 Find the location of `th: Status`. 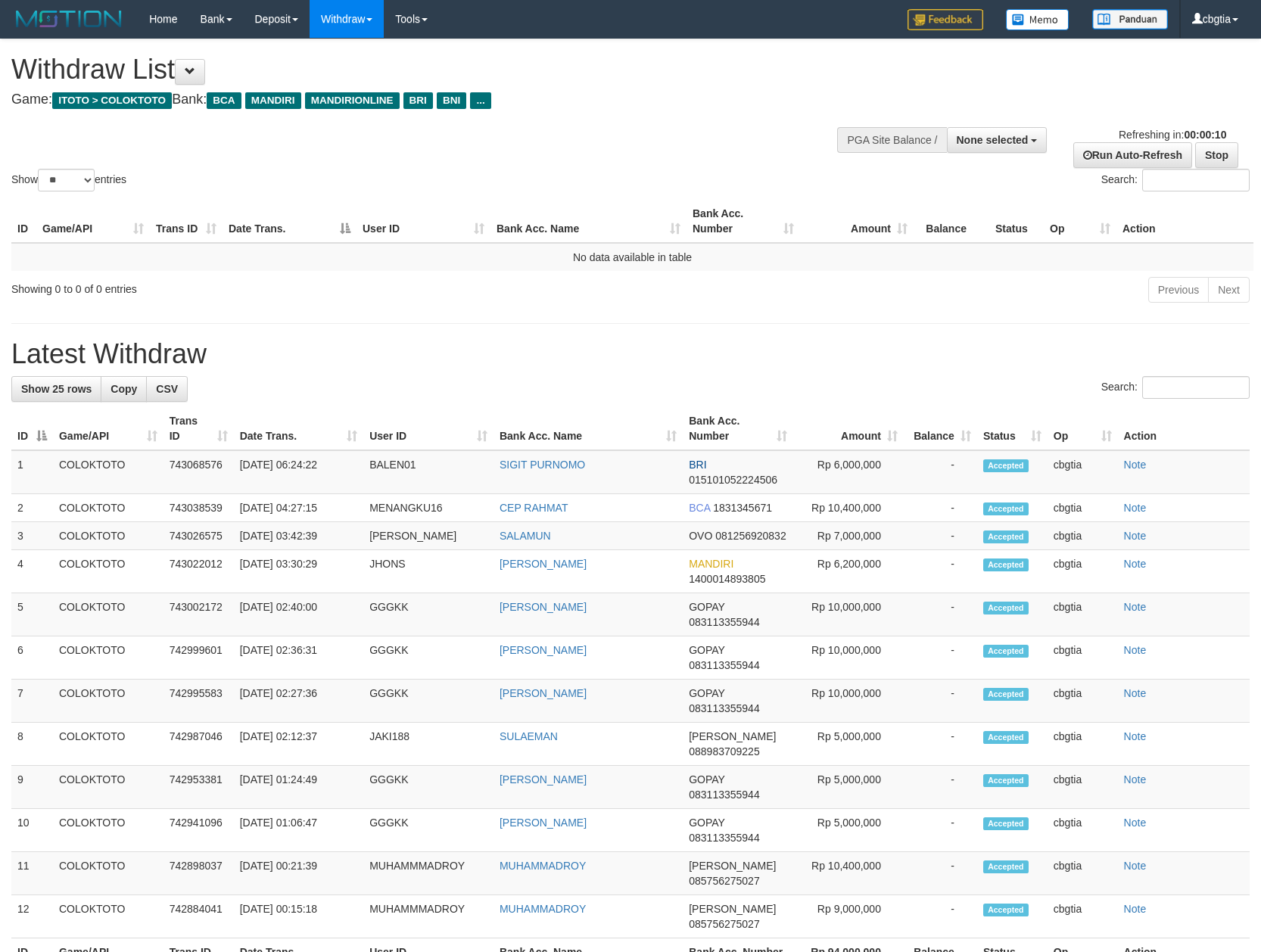

th: Status is located at coordinates (1016, 221).